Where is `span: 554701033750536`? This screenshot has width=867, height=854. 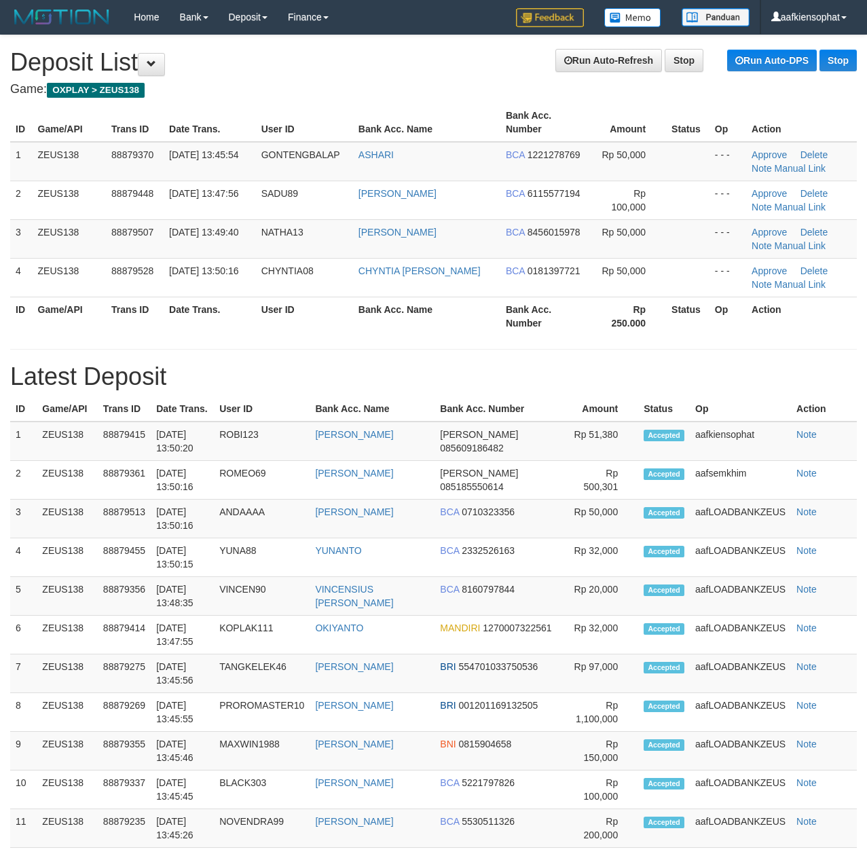 span: 554701033750536 is located at coordinates (498, 667).